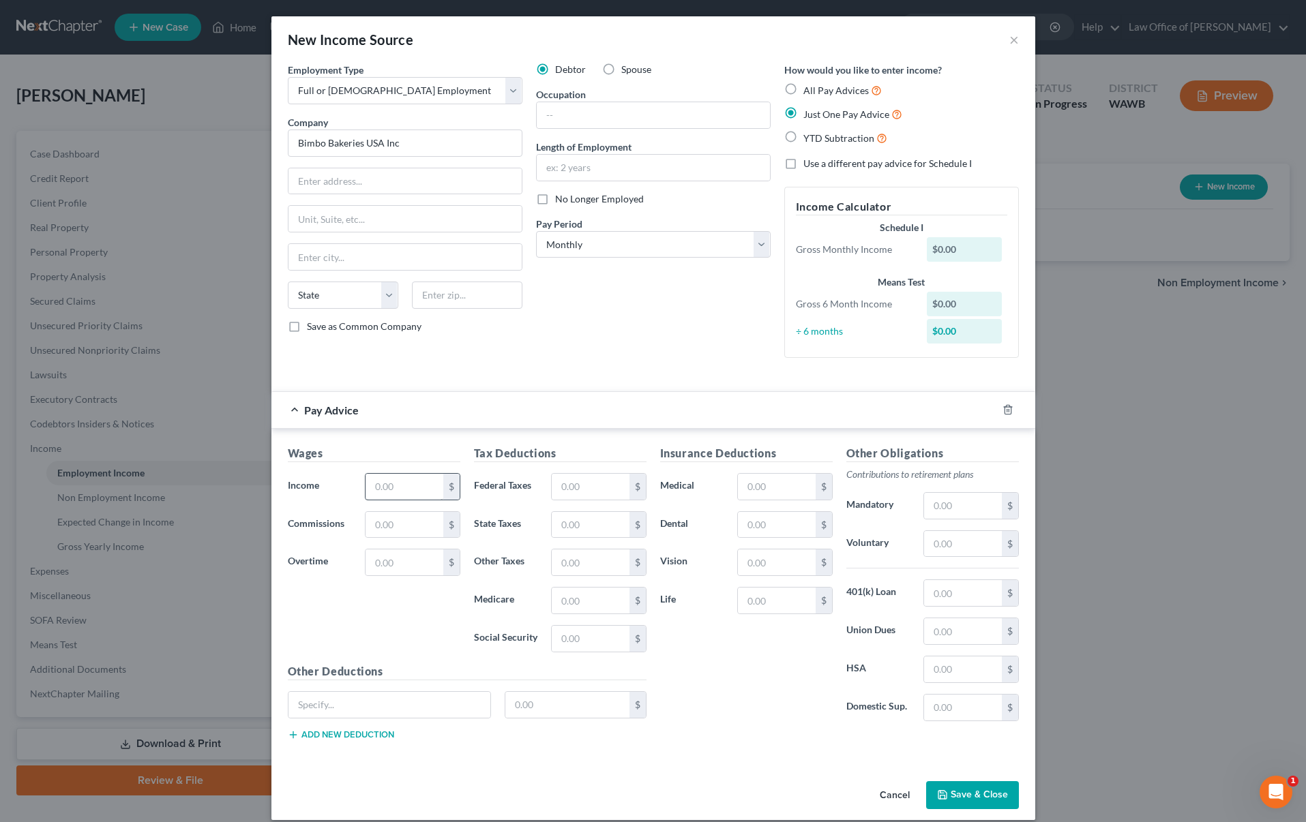 The width and height of the screenshot is (1306, 822). Describe the element at coordinates (320, 563) in the screenshot. I see `label: Overtime` at that location.